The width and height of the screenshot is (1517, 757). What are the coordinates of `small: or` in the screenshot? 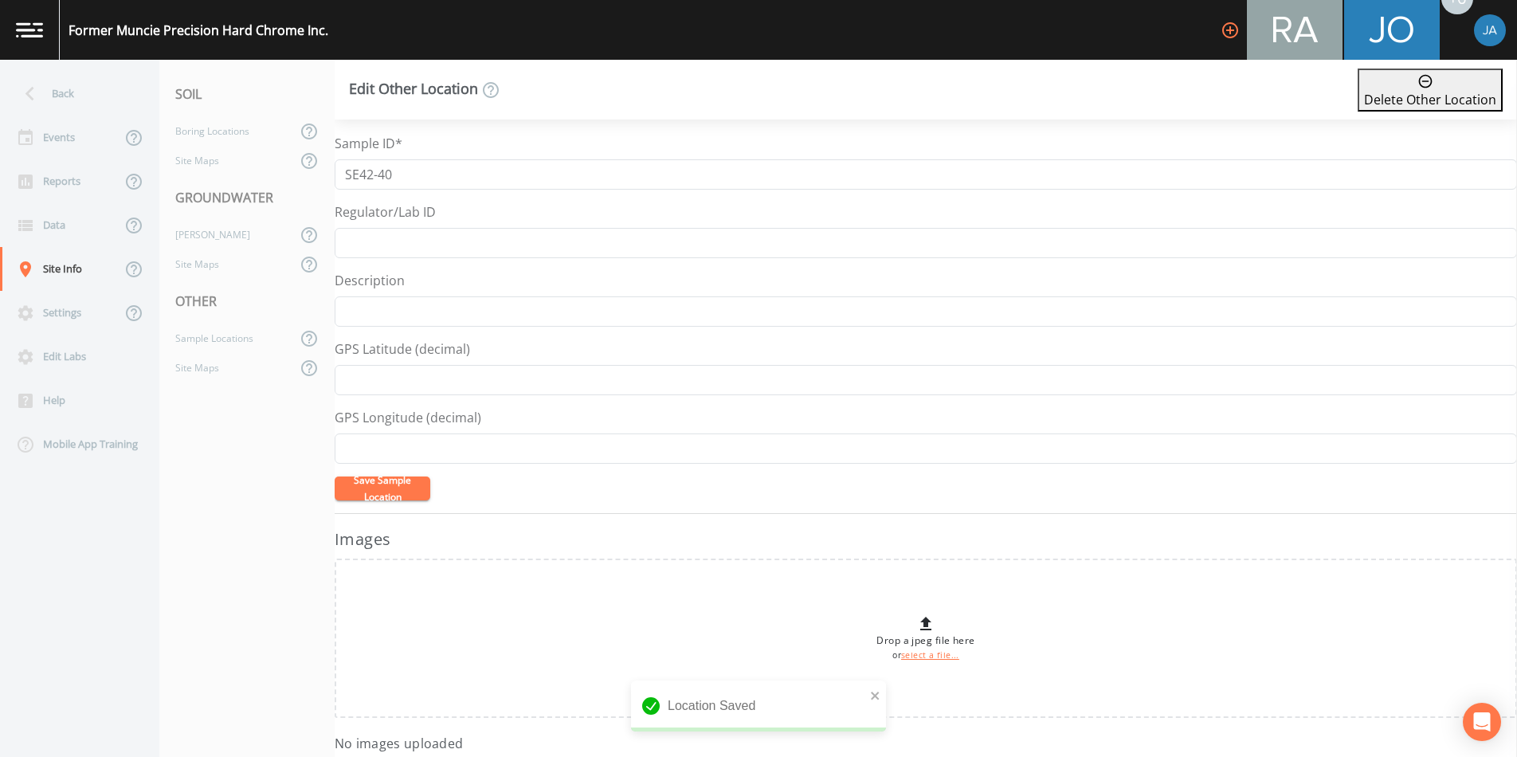 It's located at (926, 655).